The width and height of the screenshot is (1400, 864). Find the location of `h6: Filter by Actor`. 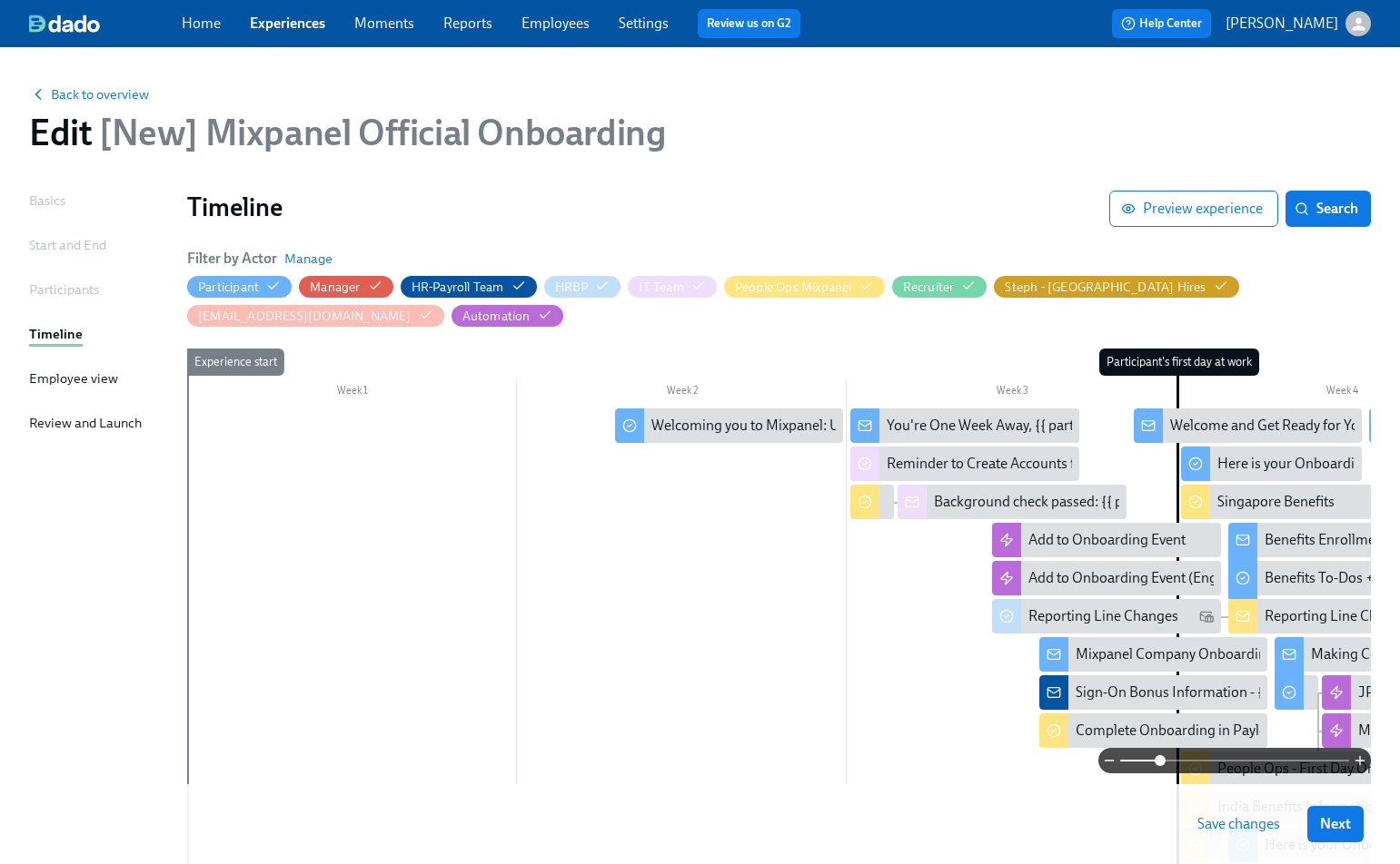

h6: Filter by Actor is located at coordinates (232, 259).